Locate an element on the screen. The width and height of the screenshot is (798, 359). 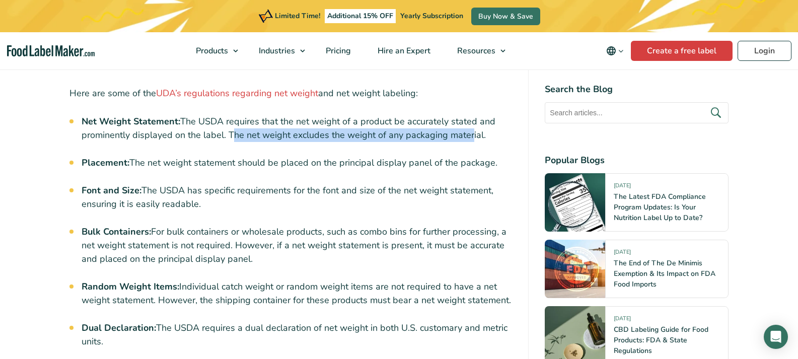
span: Resources is located at coordinates (475, 51).